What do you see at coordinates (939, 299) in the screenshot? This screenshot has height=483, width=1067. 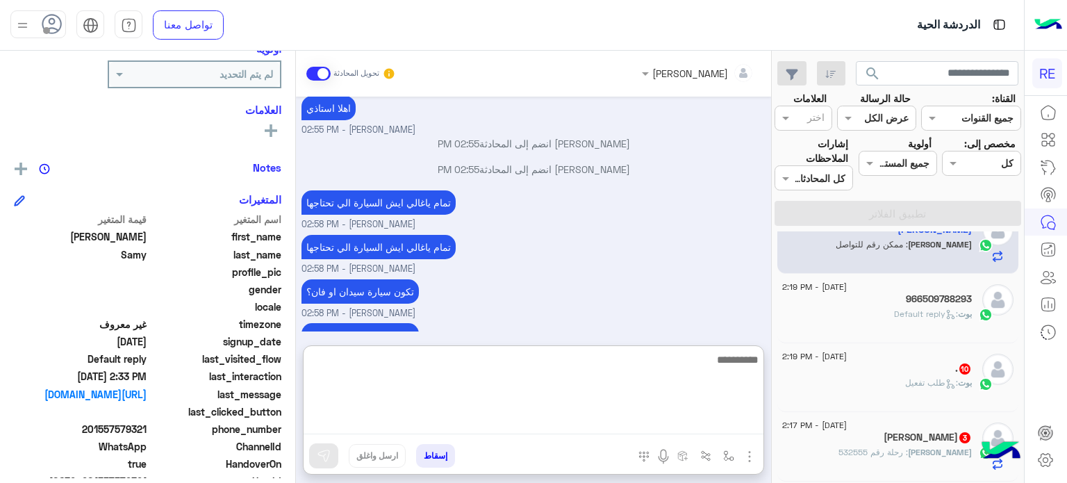 I see `h5: 966509788293` at bounding box center [939, 299].